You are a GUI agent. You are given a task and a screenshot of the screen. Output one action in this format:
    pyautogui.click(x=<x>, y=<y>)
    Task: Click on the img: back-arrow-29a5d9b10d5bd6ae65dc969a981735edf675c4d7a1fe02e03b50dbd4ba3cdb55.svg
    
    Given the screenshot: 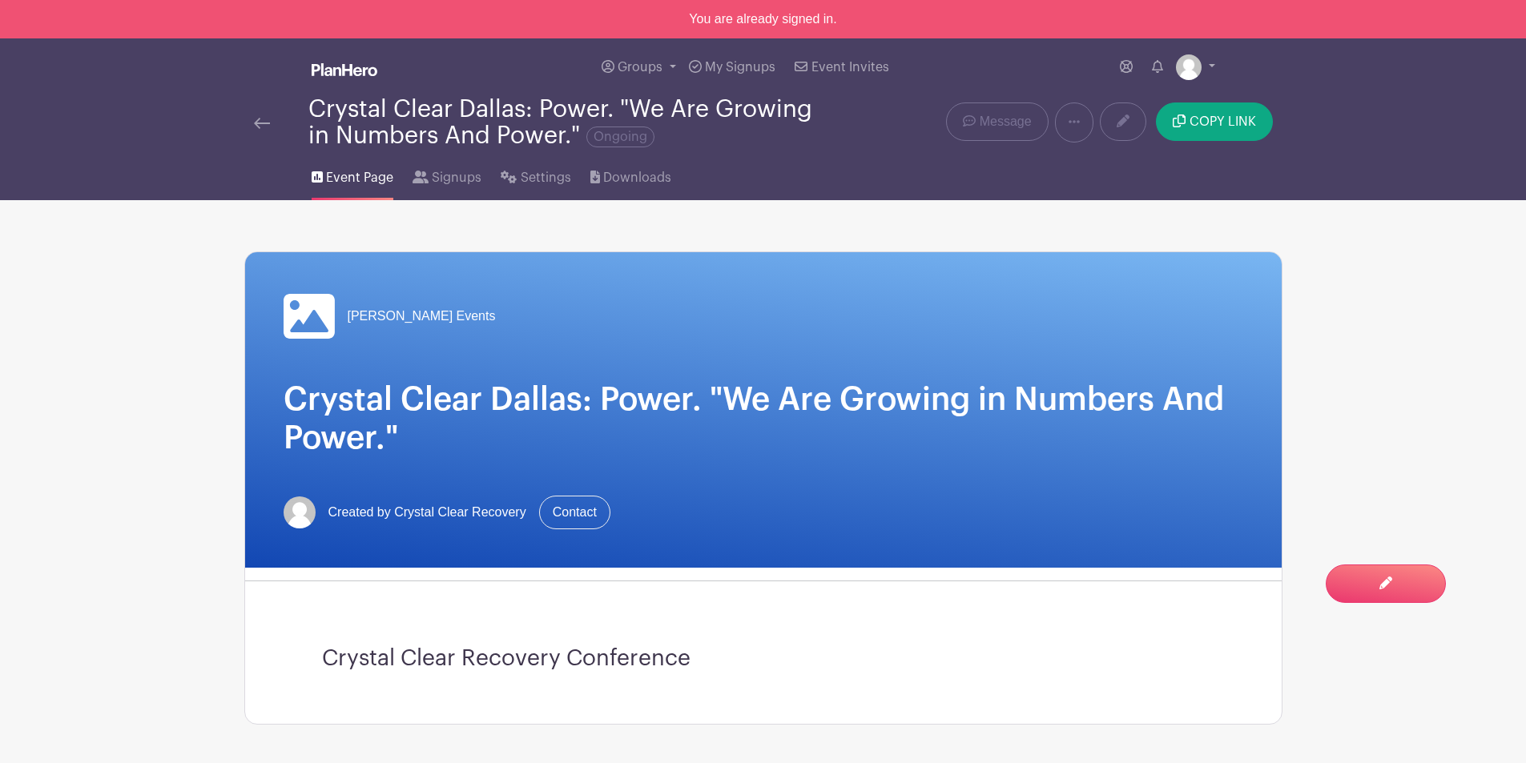 What is the action you would take?
    pyautogui.click(x=262, y=123)
    